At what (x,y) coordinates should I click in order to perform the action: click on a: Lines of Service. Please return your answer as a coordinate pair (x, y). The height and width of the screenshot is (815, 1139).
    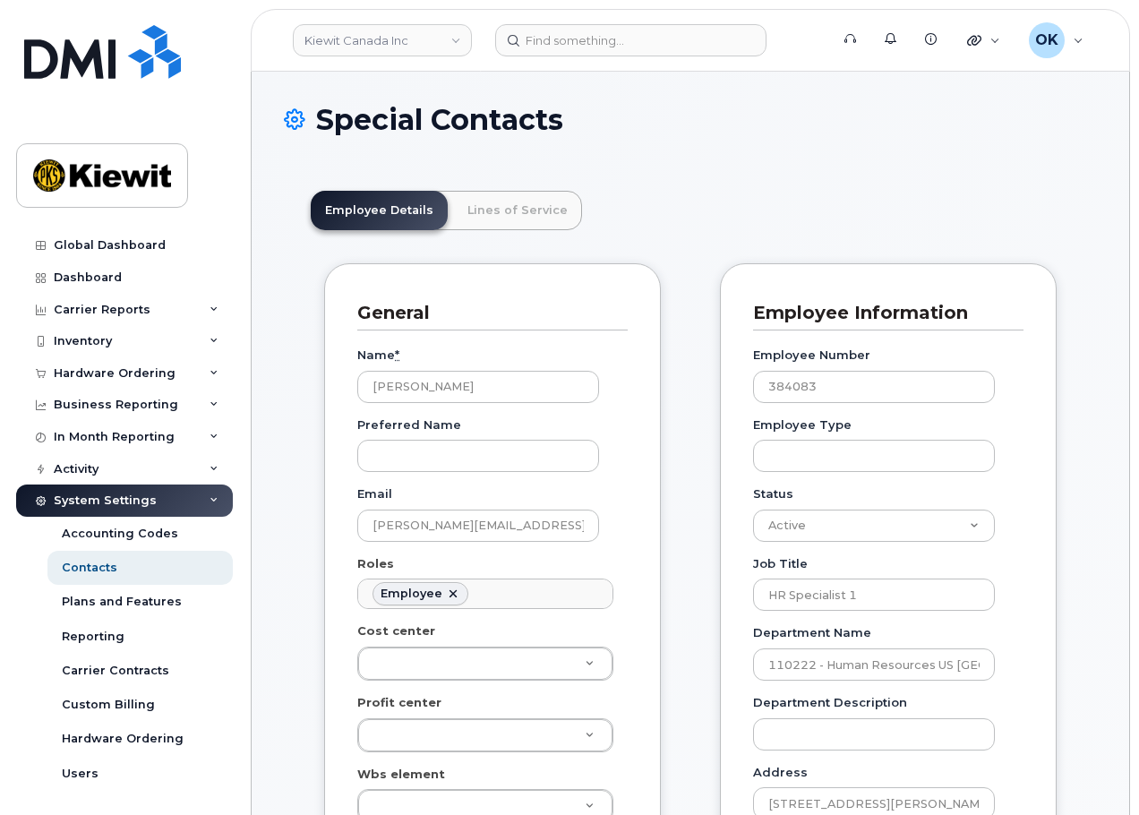
    Looking at the image, I should click on (518, 210).